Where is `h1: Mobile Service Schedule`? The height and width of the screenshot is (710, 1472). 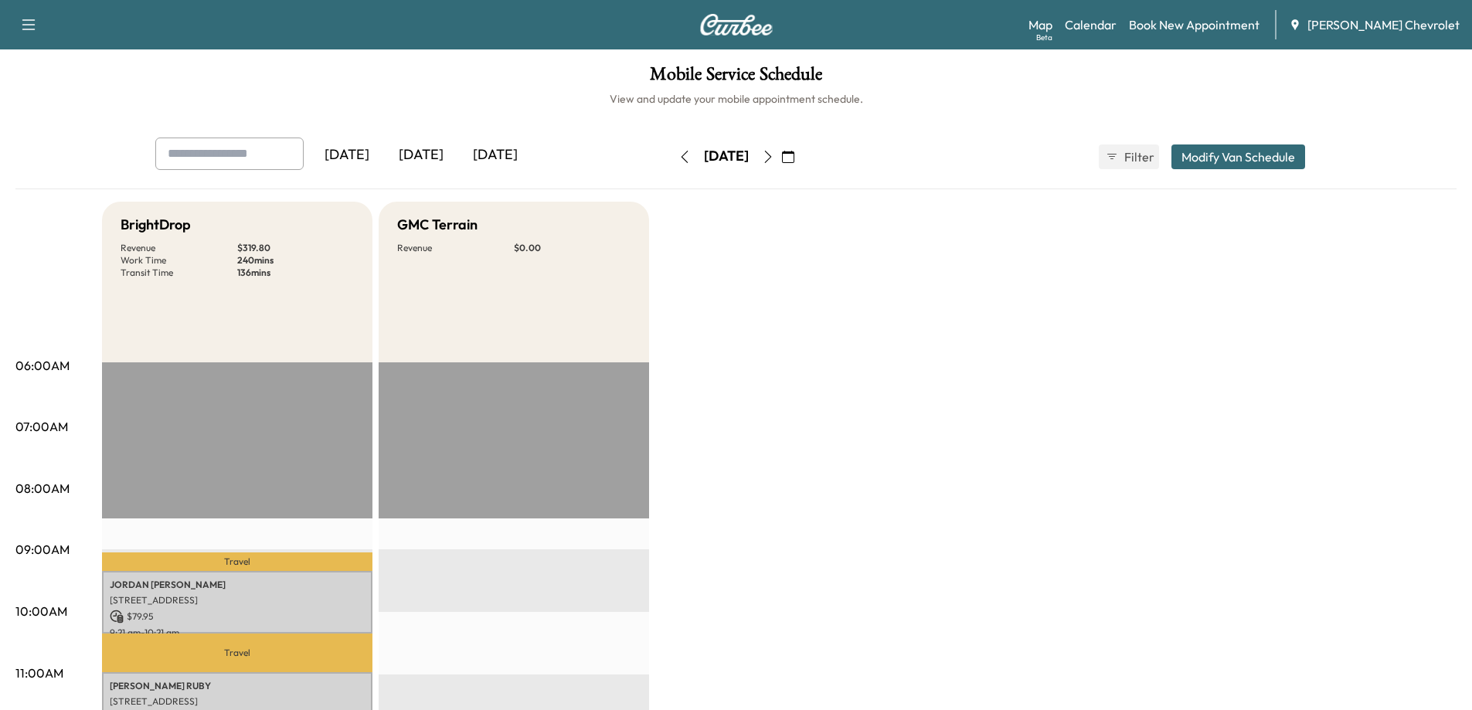 h1: Mobile Service Schedule is located at coordinates (735, 78).